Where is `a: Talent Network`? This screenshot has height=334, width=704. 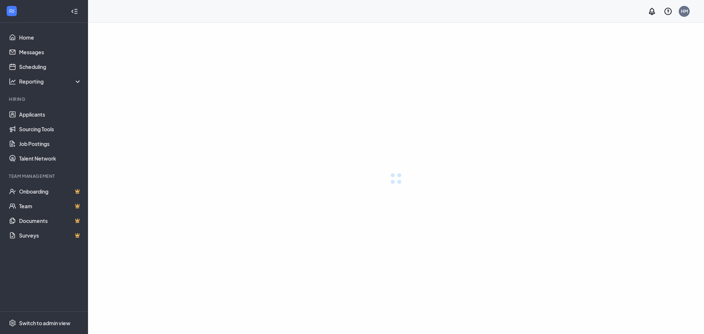 a: Talent Network is located at coordinates (50, 158).